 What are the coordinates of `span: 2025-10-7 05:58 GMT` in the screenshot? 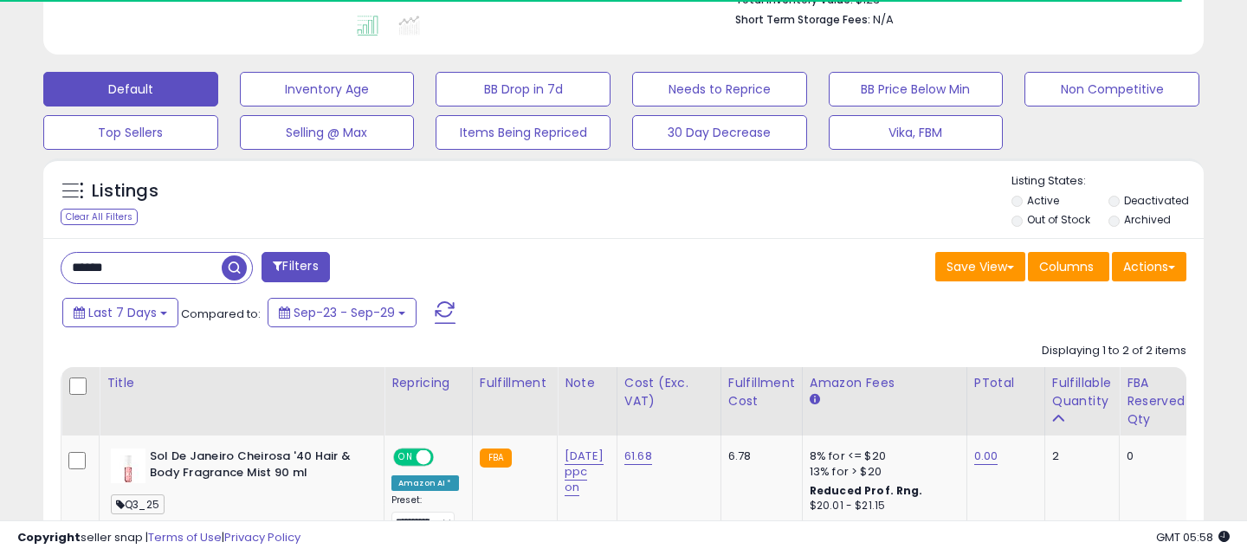 It's located at (1192, 537).